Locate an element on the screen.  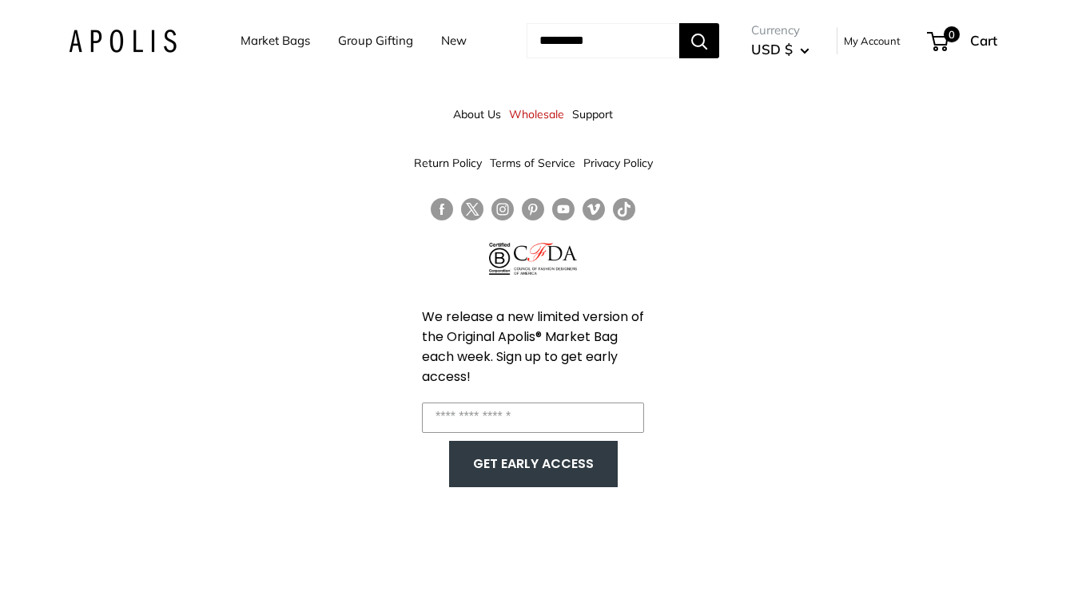
button: USD $ is located at coordinates (780, 50).